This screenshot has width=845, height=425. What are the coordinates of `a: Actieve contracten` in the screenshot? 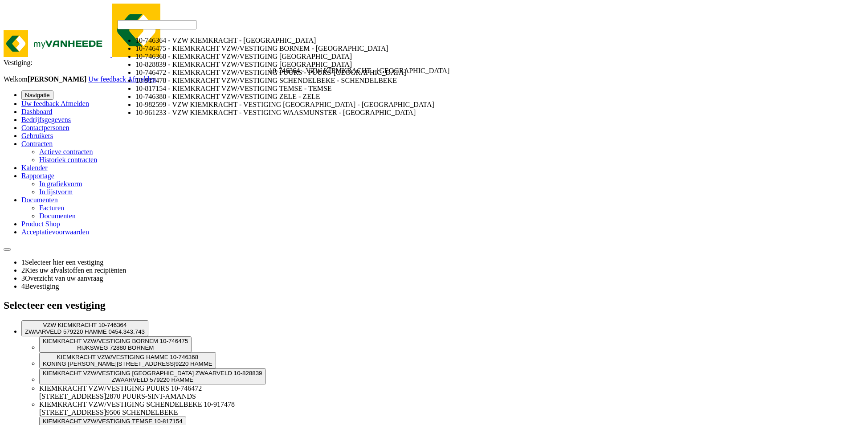 It's located at (66, 151).